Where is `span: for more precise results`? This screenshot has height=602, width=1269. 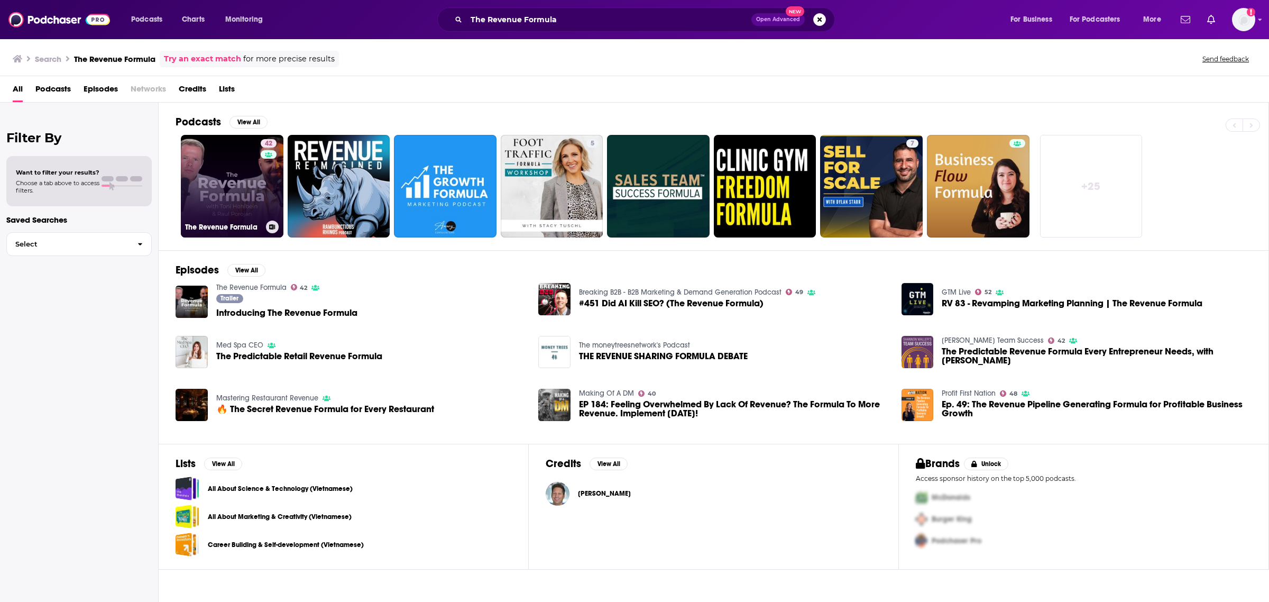
span: for more precise results is located at coordinates (289, 59).